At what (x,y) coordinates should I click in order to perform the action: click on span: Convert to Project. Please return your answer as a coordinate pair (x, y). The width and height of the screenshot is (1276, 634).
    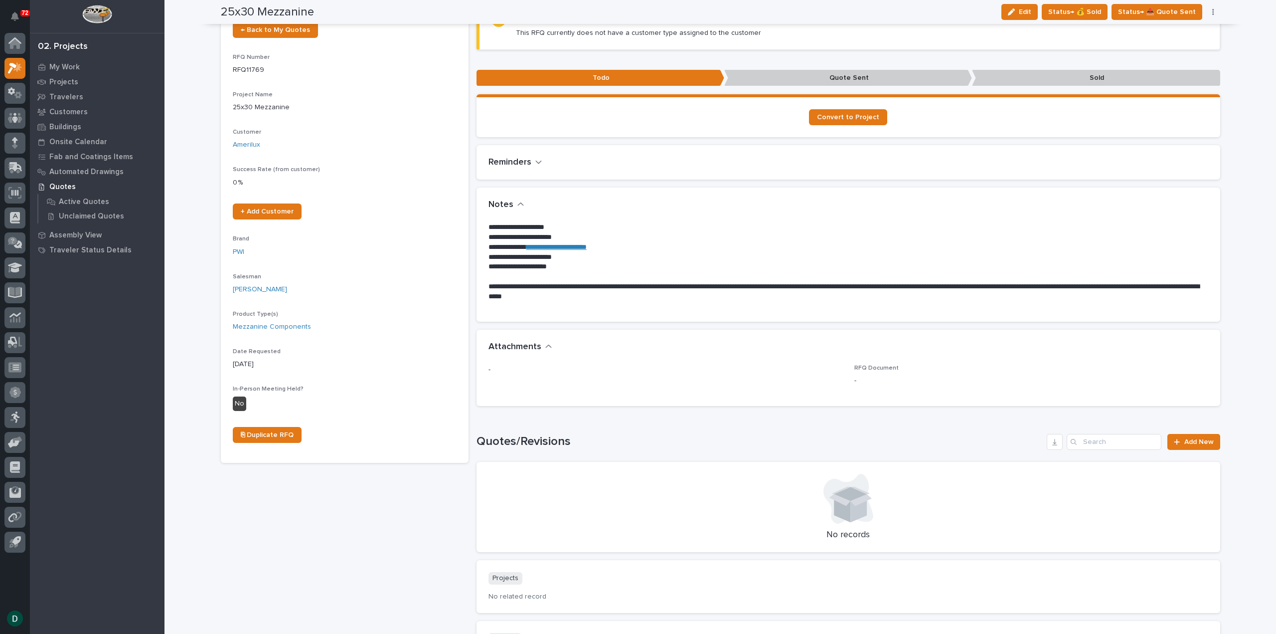
    Looking at the image, I should click on (848, 117).